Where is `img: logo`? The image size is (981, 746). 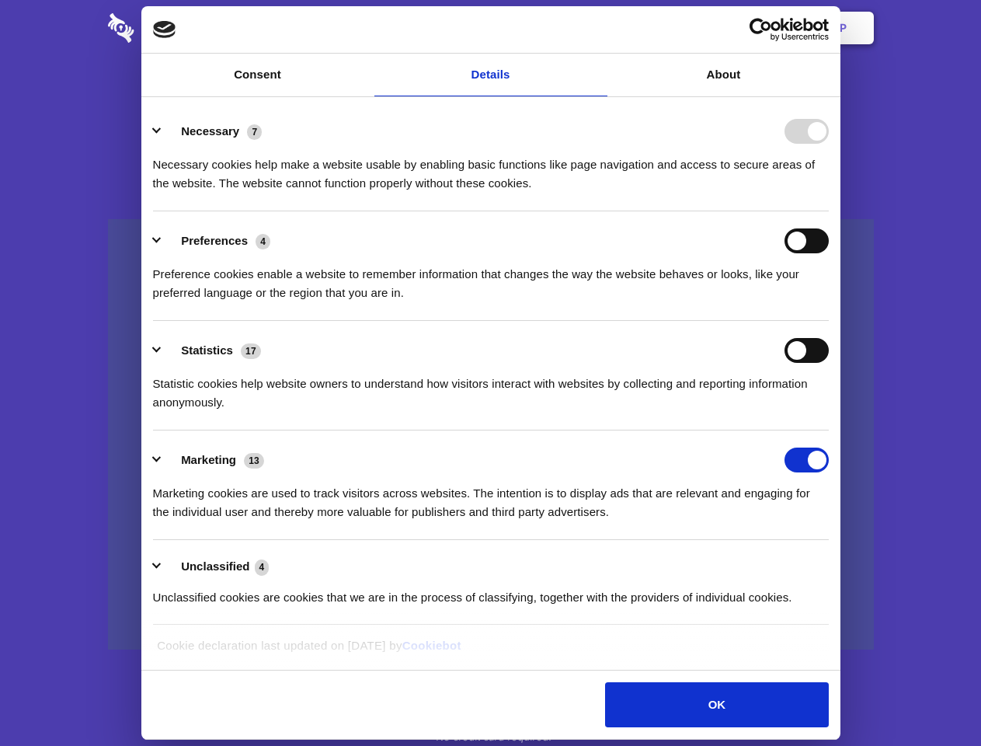
img: logo is located at coordinates (165, 30).